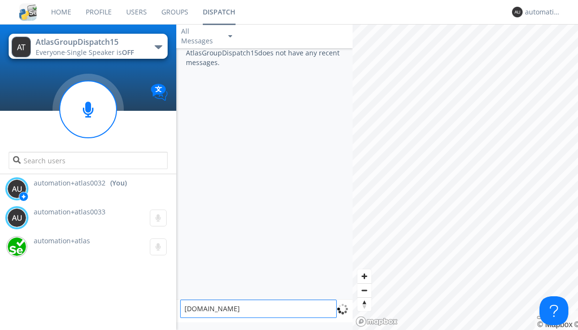 This screenshot has width=578, height=330. What do you see at coordinates (364, 305) in the screenshot?
I see `span: Reset bearing to north` at bounding box center [364, 305].